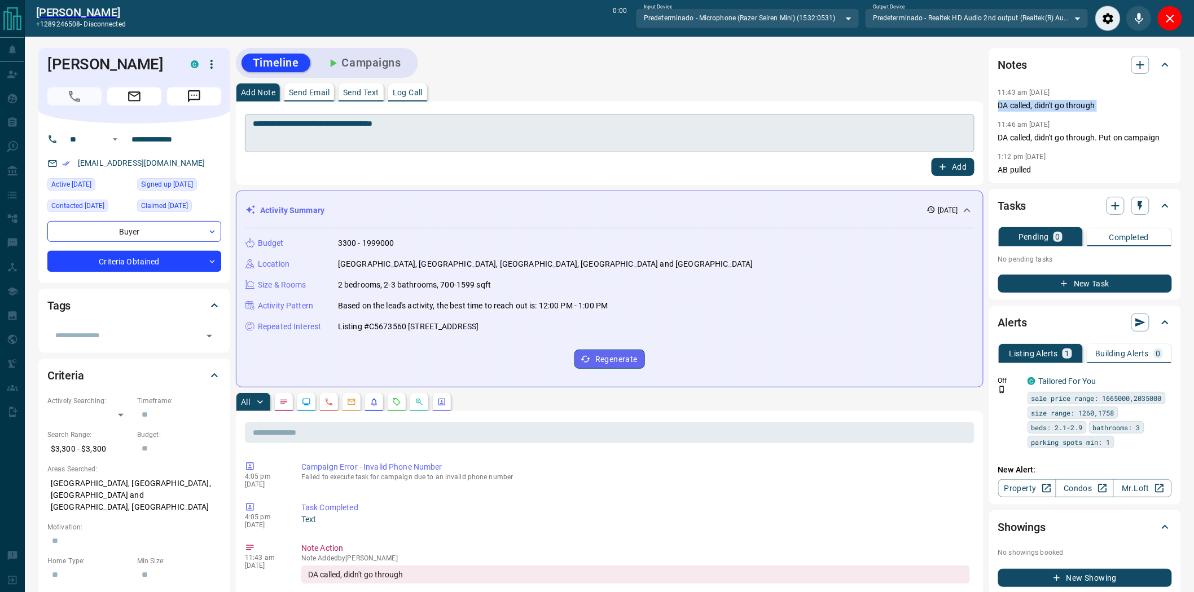 This screenshot has height=592, width=1194. What do you see at coordinates (635, 575) in the screenshot?
I see `div: DA called, didn't go through` at bounding box center [635, 575].